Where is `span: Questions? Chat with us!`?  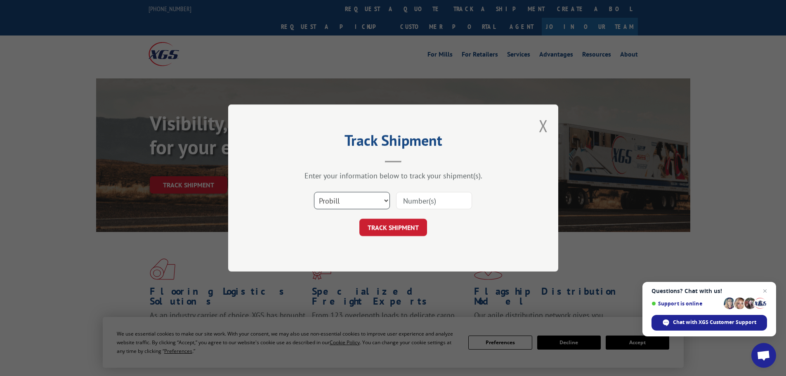 span: Questions? Chat with us! is located at coordinates (709, 291).